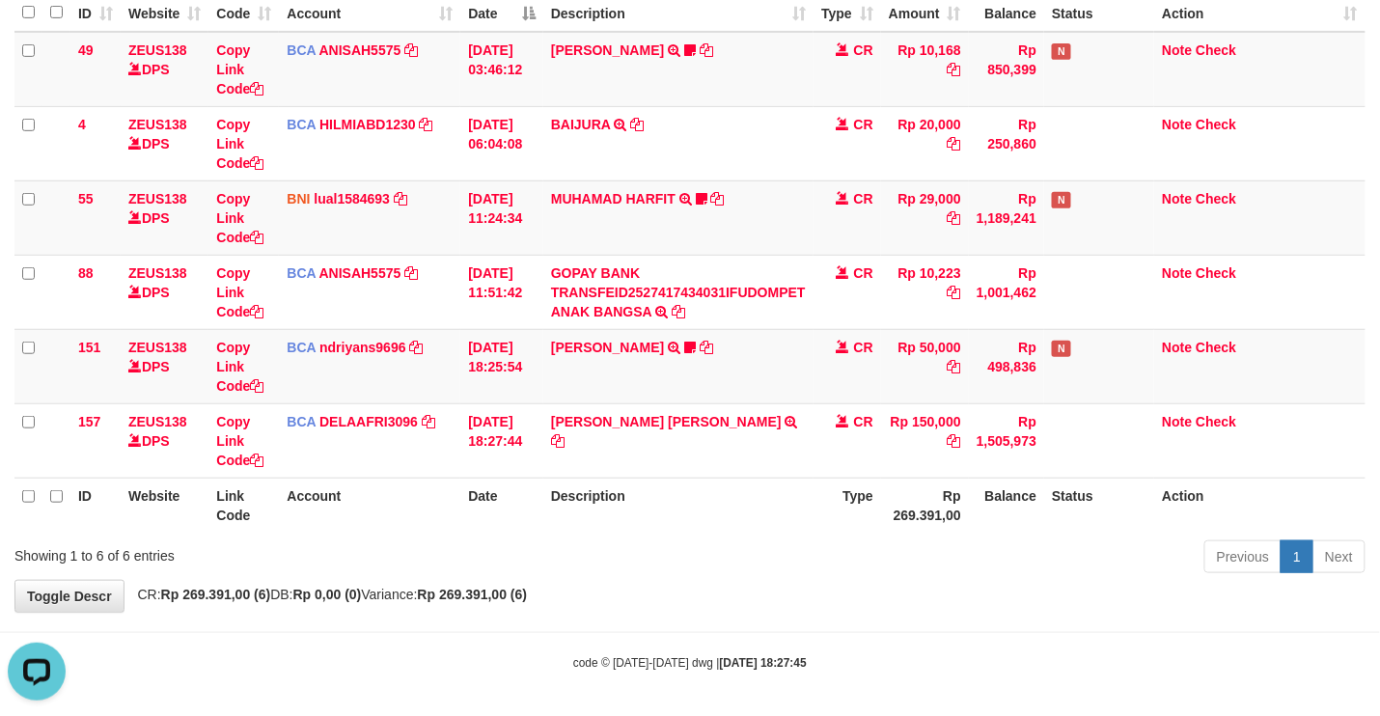 Image resolution: width=1380 pixels, height=716 pixels. Describe the element at coordinates (1007, 292) in the screenshot. I see `td: Rp 1,001,462` at that location.